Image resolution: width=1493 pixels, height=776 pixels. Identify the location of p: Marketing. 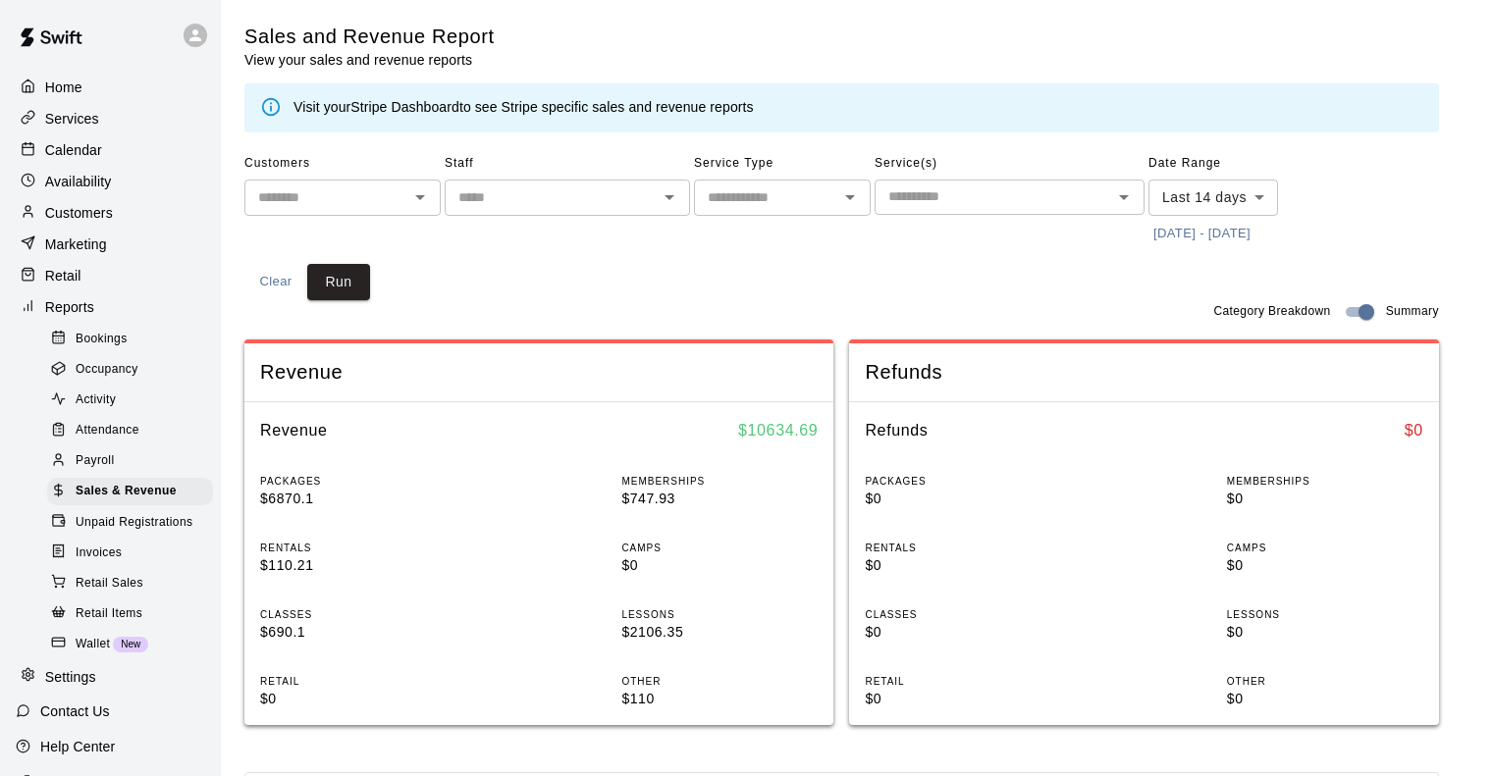
(76, 244).